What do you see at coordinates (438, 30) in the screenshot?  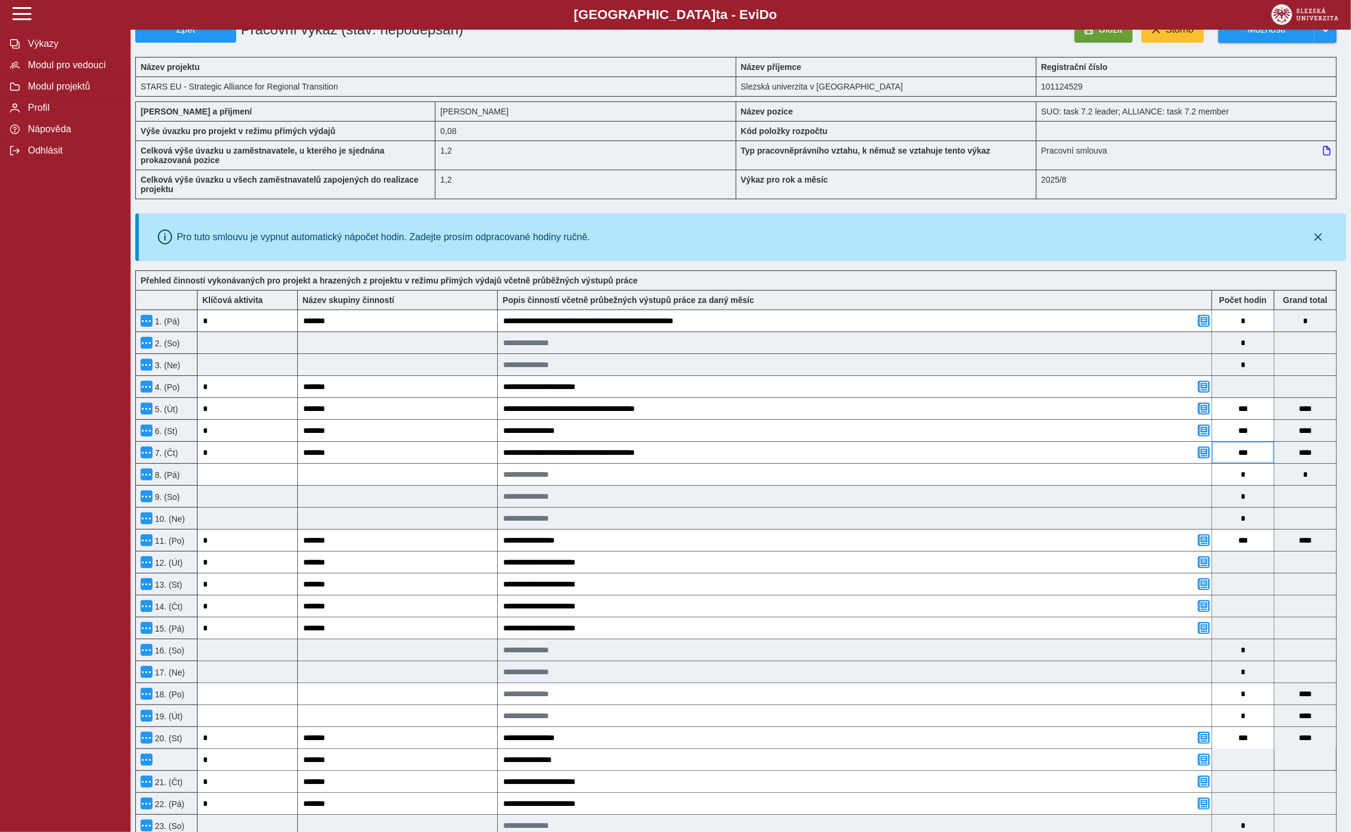 I see `h1: Pracovní výkaz (stav: nepodepsán)` at bounding box center [438, 30].